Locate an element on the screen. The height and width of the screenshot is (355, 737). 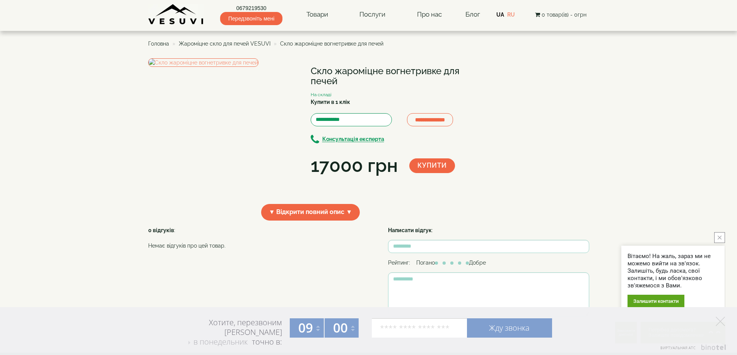
span: ▼ Відкрити повний опис ▼ is located at coordinates (311, 212).